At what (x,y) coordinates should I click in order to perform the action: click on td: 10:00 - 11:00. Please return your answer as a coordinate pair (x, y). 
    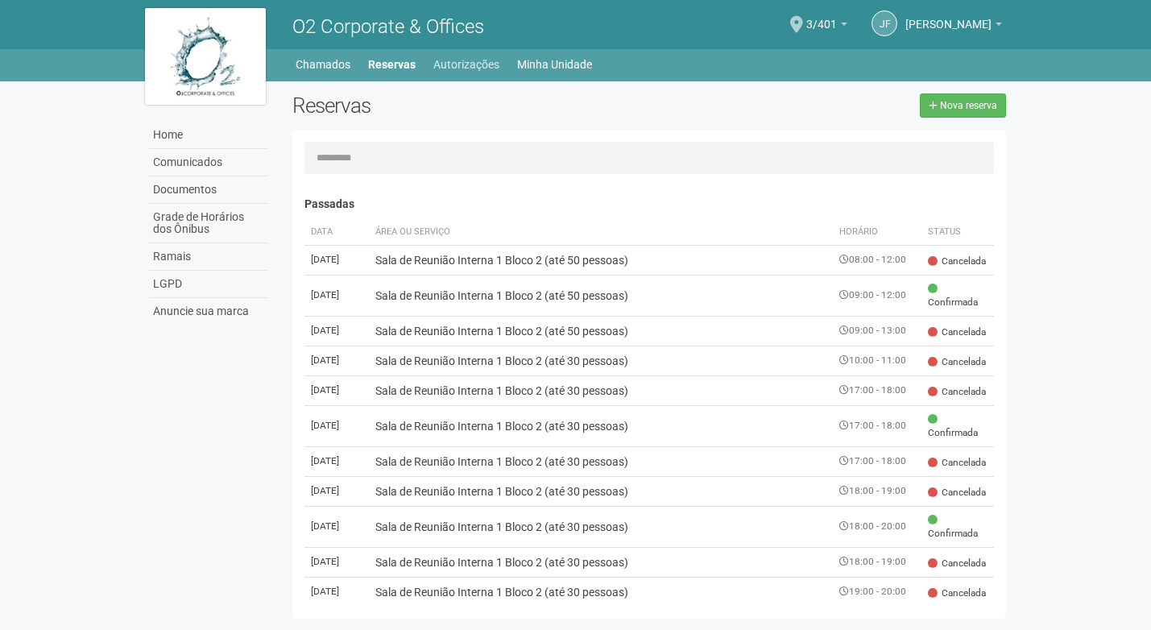
    Looking at the image, I should click on (877, 360).